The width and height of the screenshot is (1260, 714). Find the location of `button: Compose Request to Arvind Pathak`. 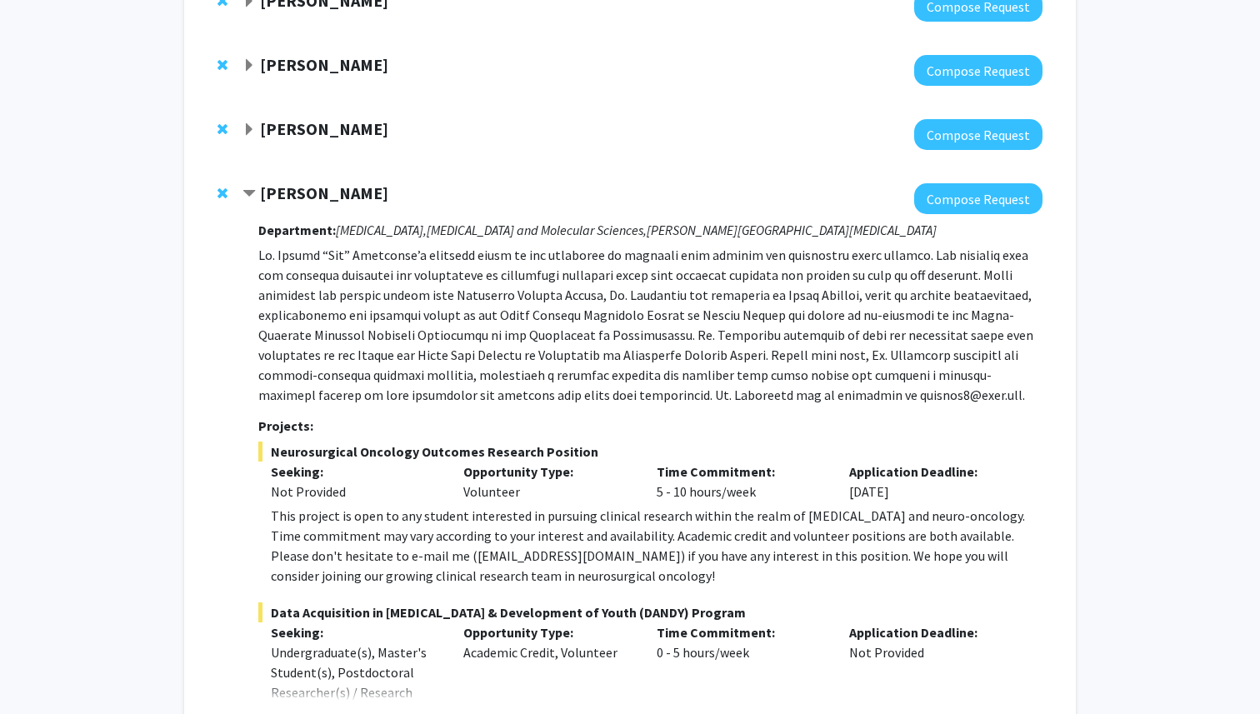

button: Compose Request to Arvind Pathak is located at coordinates (978, 70).